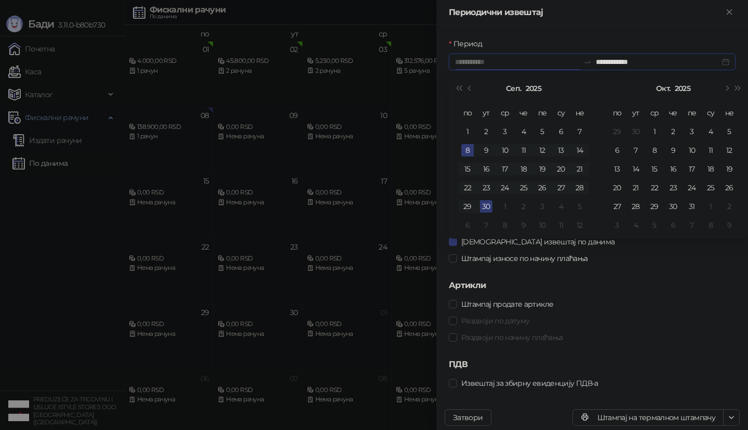 This screenshot has height=430, width=748. Describe the element at coordinates (468, 188) in the screenshot. I see `td: 2025-09-22` at that location.